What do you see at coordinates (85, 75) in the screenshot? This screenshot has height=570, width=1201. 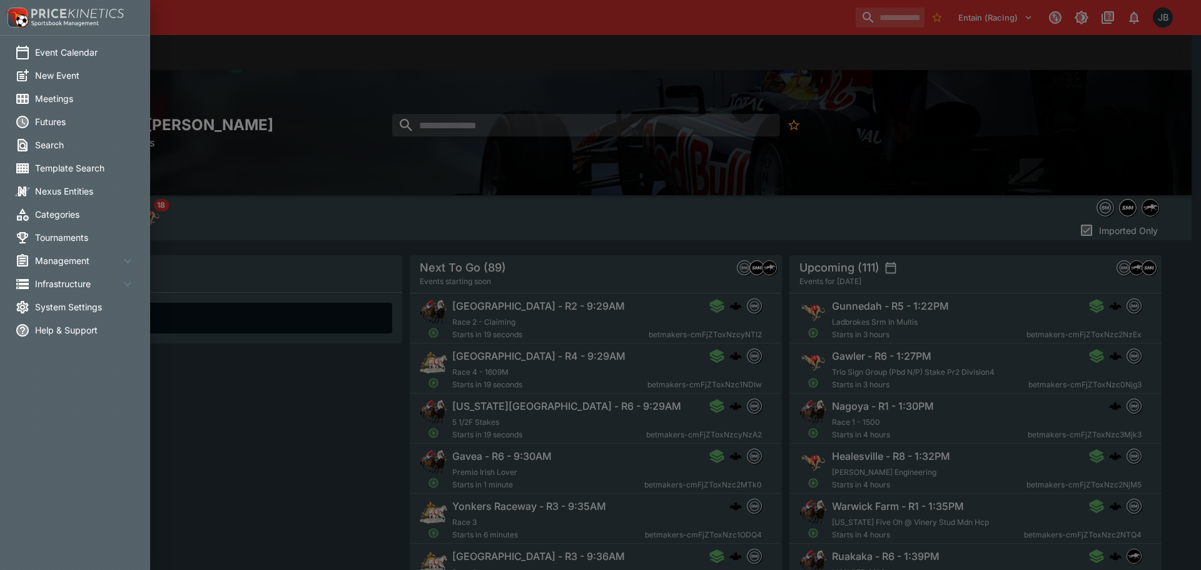 I see `span: New Event` at bounding box center [85, 75].